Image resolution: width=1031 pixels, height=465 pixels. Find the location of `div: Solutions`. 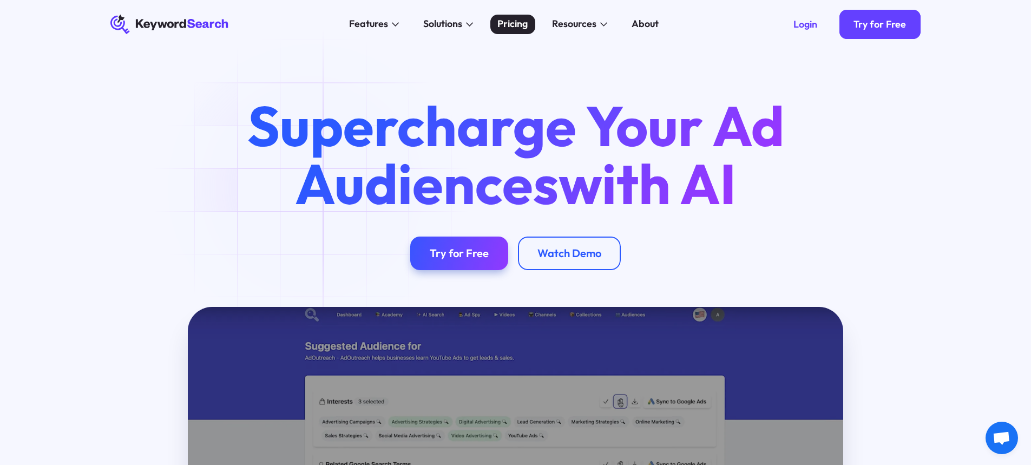

div: Solutions is located at coordinates (443, 24).